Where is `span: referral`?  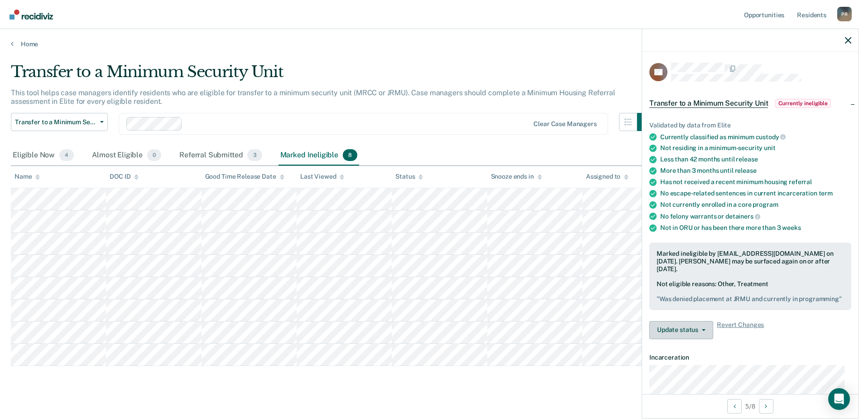 span: referral is located at coordinates (801, 182).